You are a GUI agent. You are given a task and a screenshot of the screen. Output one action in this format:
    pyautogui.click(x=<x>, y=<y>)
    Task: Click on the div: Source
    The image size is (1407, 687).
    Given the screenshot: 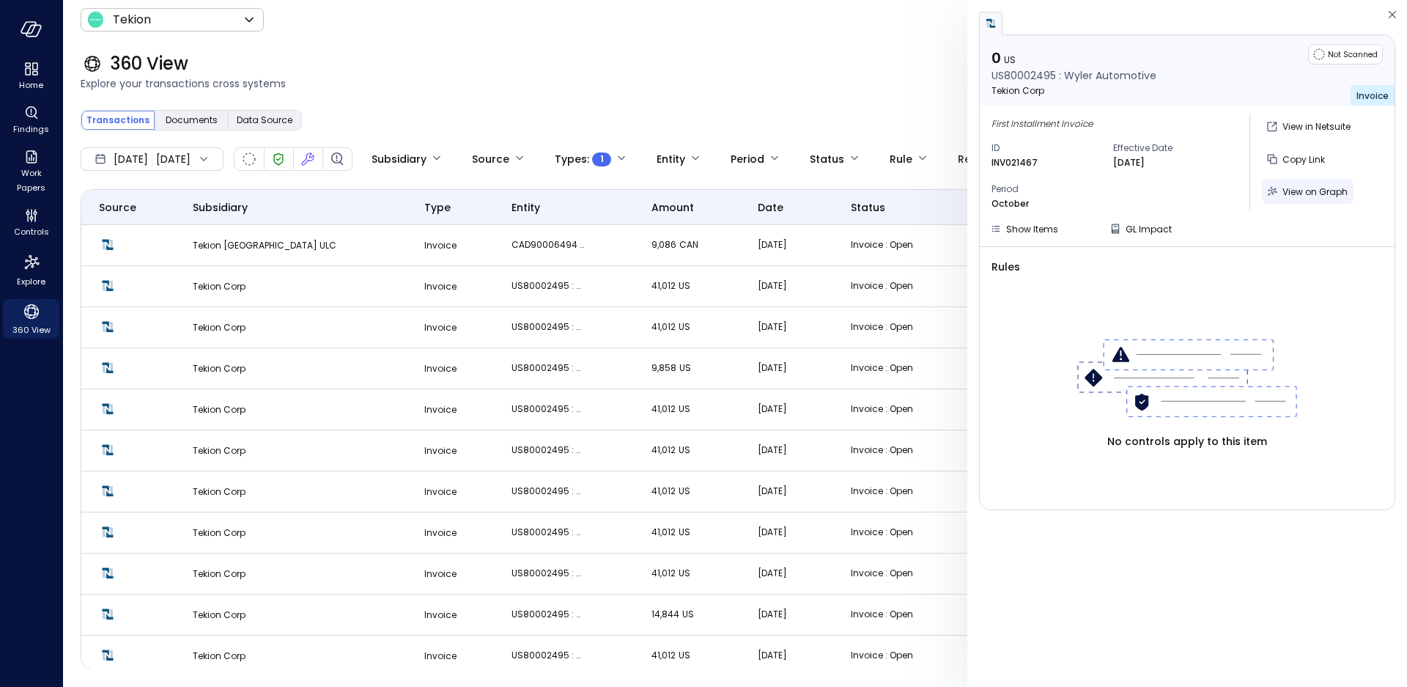 What is the action you would take?
    pyautogui.click(x=490, y=159)
    